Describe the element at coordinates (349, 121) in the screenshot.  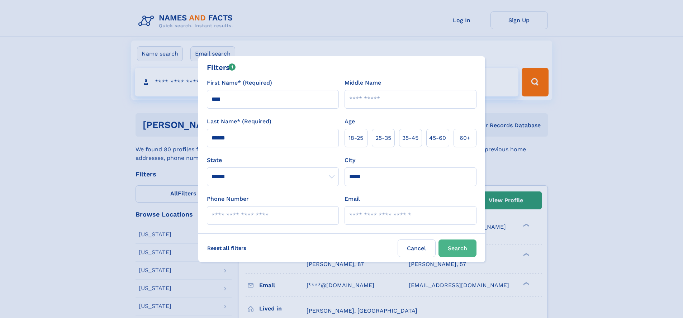
I see `label: Age` at that location.